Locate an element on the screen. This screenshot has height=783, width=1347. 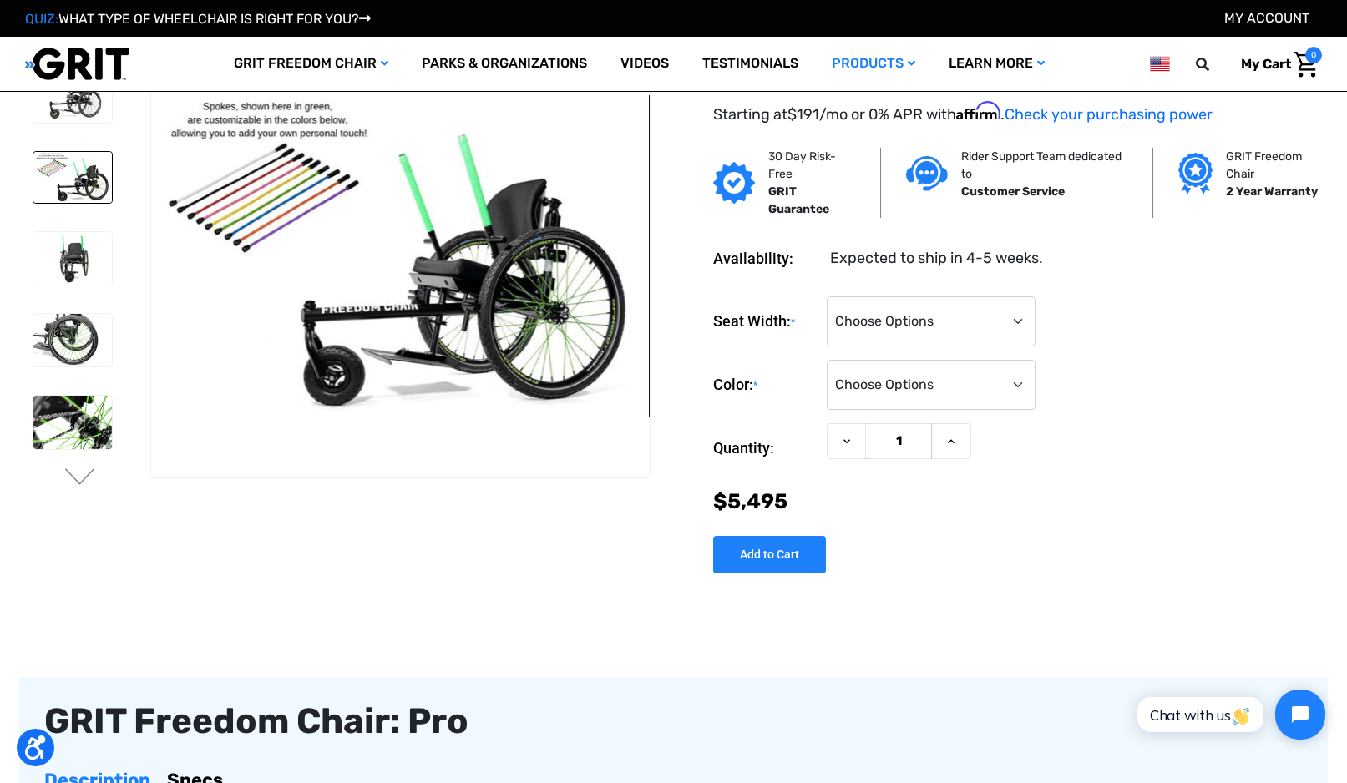
a: Parks & Organizations is located at coordinates (504, 63).